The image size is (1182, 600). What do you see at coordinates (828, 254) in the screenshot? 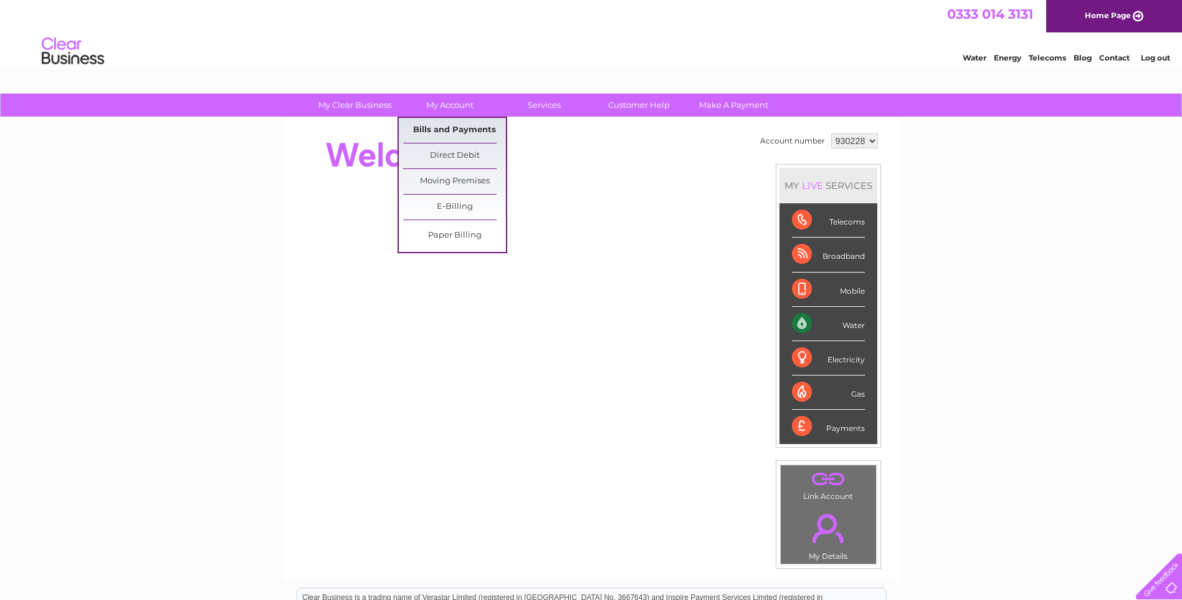
I see `div: Broadband` at bounding box center [828, 254].